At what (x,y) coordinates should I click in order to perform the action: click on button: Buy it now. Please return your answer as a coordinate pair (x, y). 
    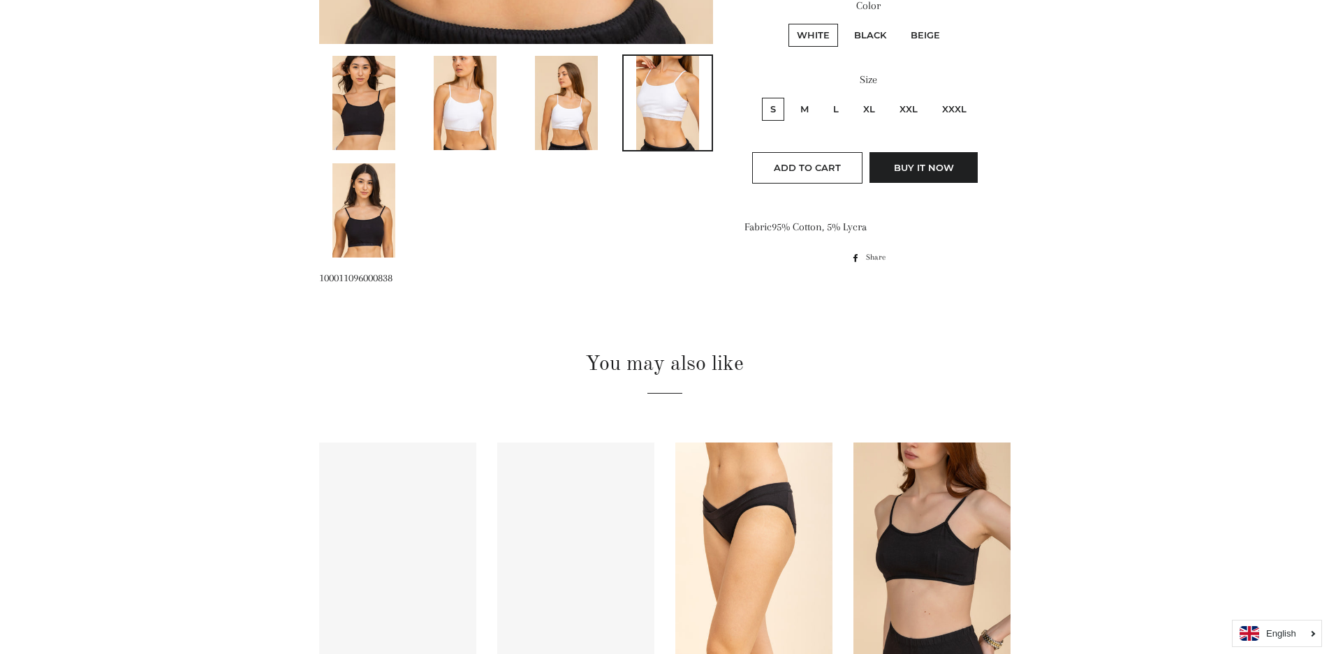
    Looking at the image, I should click on (923, 168).